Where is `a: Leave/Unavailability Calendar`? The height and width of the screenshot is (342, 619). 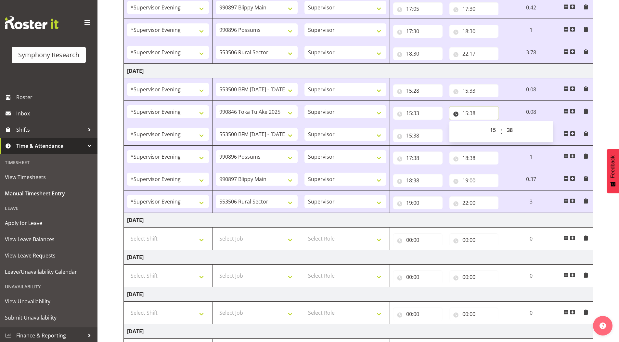 a: Leave/Unavailability Calendar is located at coordinates (49, 271).